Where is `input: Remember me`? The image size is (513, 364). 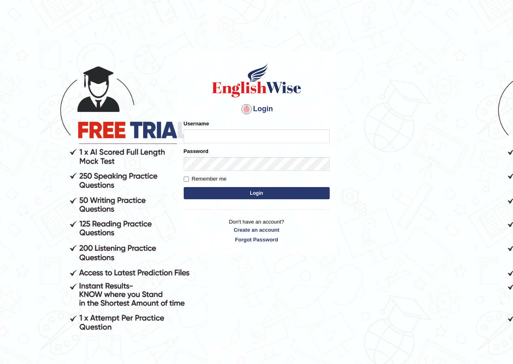
input: Remember me is located at coordinates (186, 179).